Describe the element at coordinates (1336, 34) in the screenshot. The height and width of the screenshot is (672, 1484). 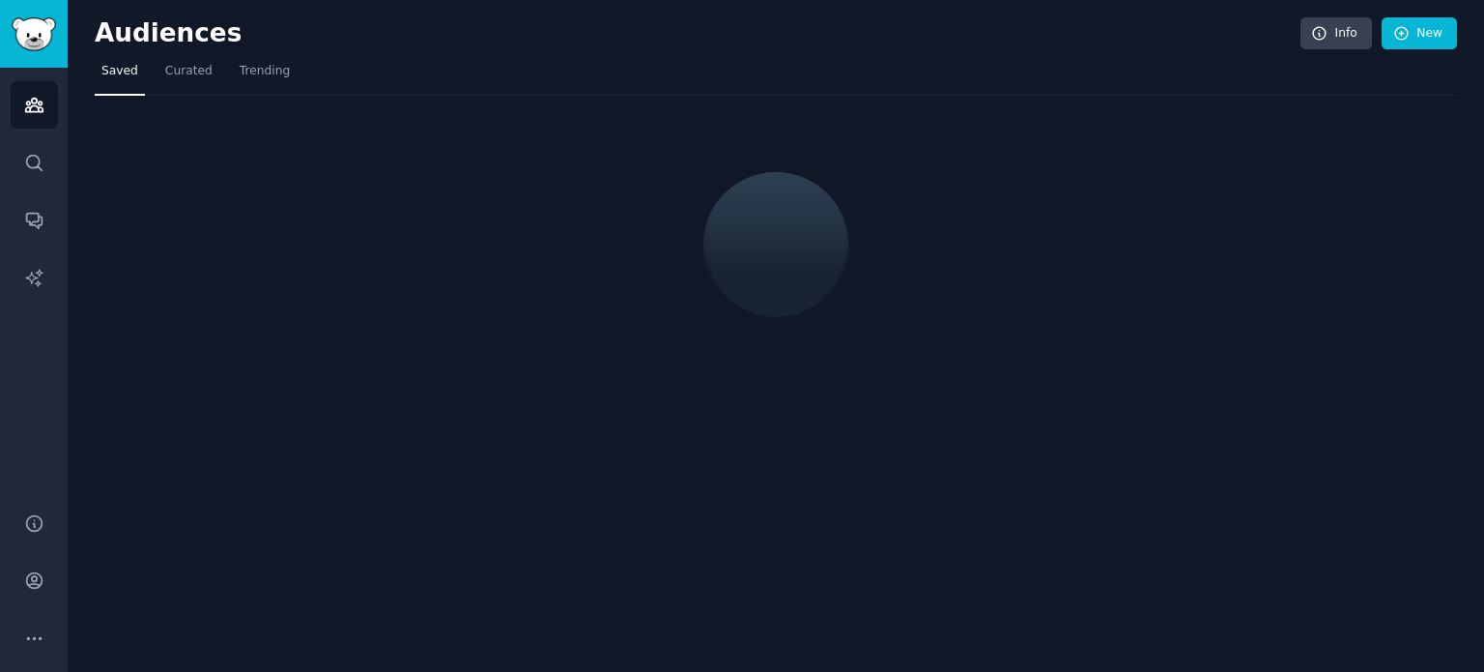
I see `a: Info` at that location.